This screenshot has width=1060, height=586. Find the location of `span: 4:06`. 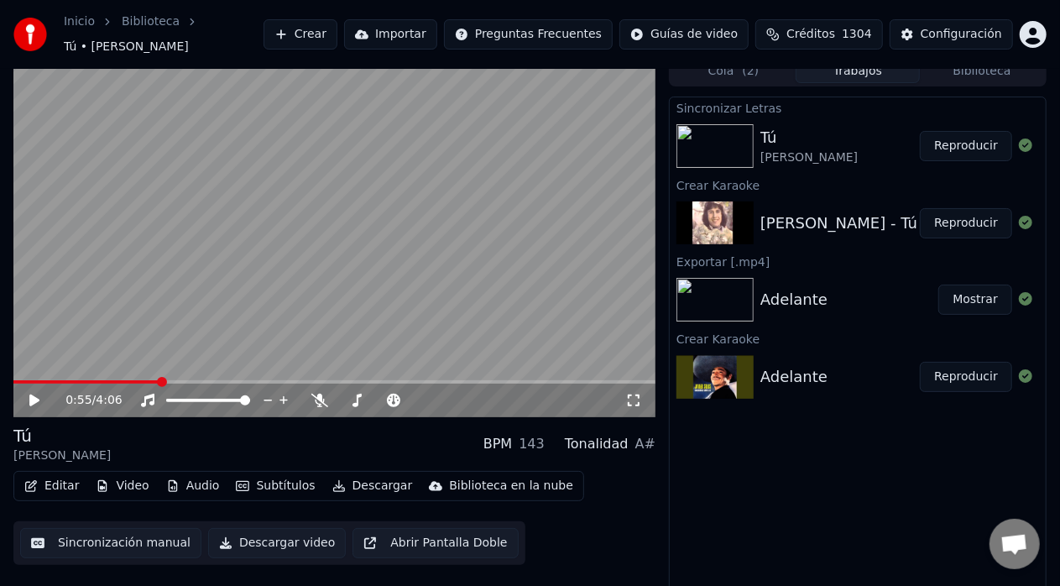

span: 4:06 is located at coordinates (108, 400).